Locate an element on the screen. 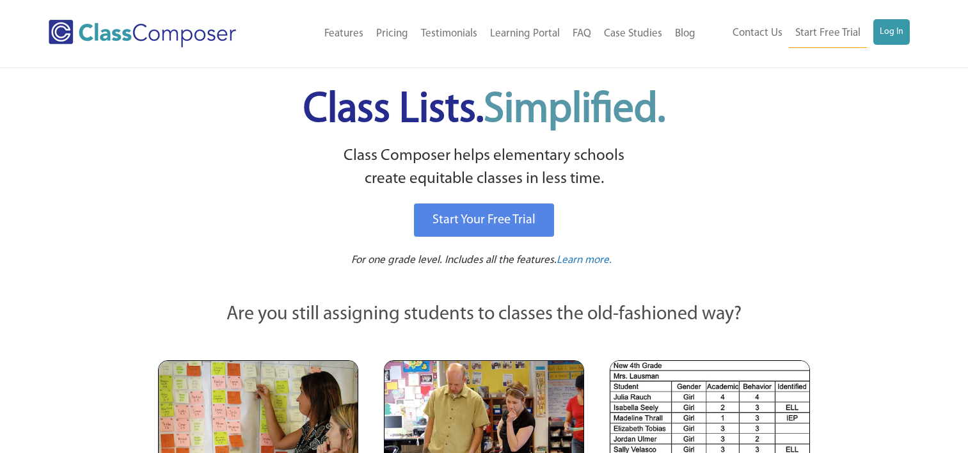 This screenshot has width=968, height=453. span: Start Your Free Trial is located at coordinates (484, 220).